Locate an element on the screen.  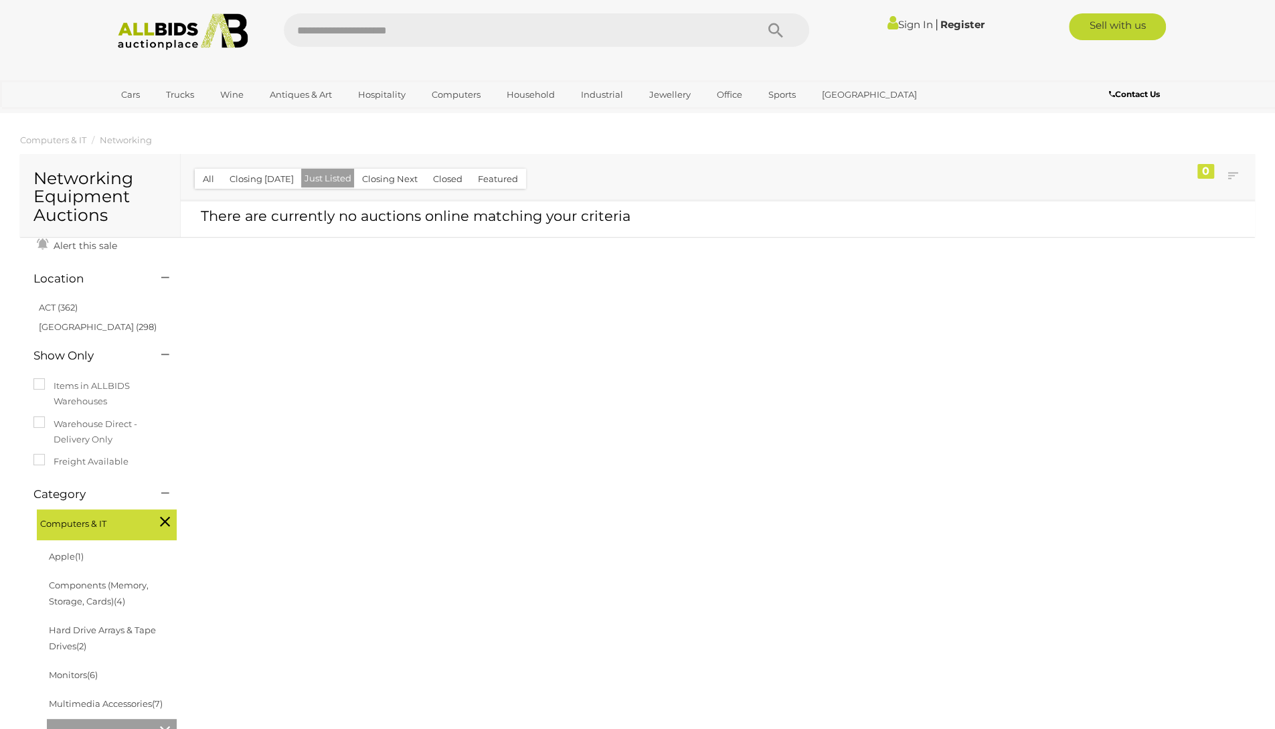
button: Just Listed is located at coordinates (328, 178).